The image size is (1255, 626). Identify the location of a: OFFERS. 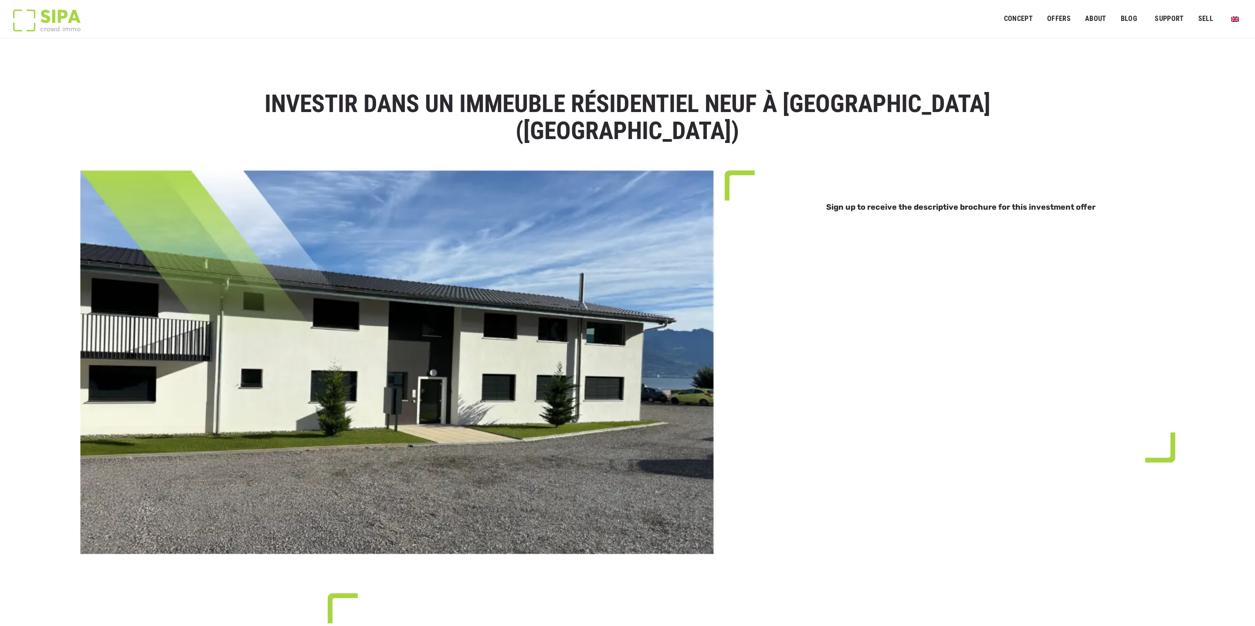
(1059, 19).